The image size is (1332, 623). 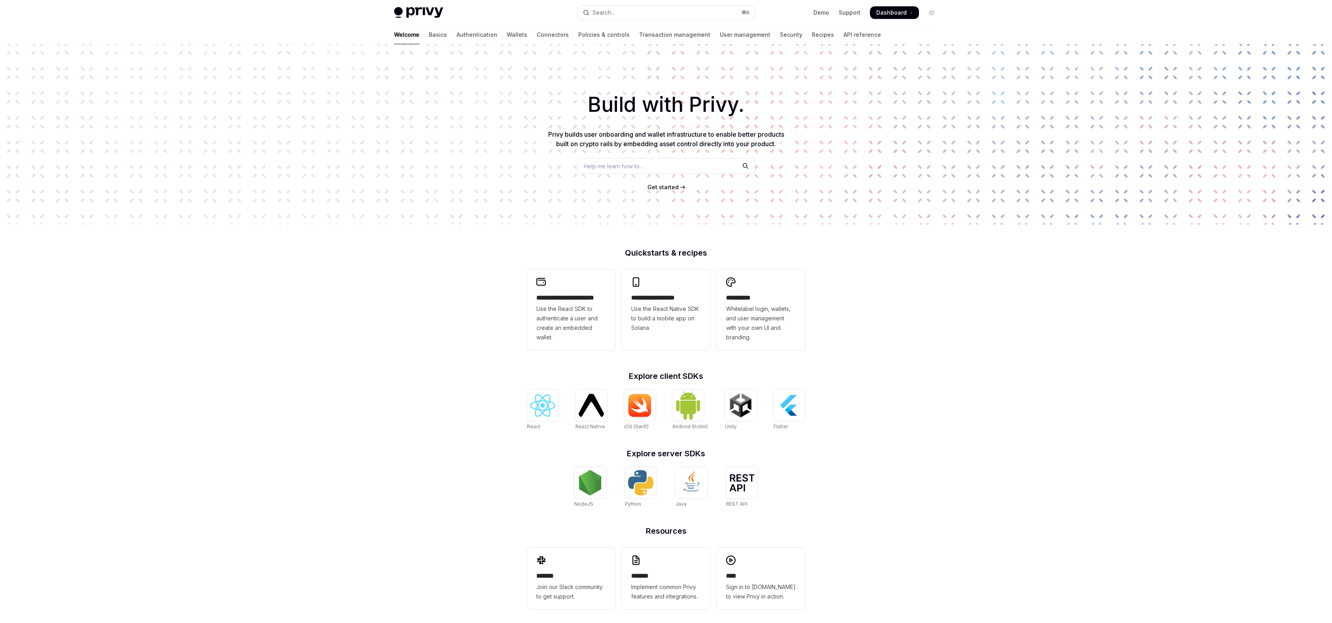 What do you see at coordinates (741, 410) in the screenshot?
I see `a: UnityUnity` at bounding box center [741, 410].